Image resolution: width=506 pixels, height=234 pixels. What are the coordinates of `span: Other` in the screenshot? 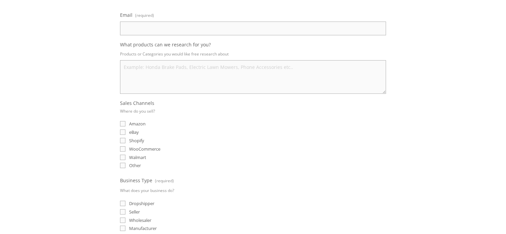 It's located at (135, 165).